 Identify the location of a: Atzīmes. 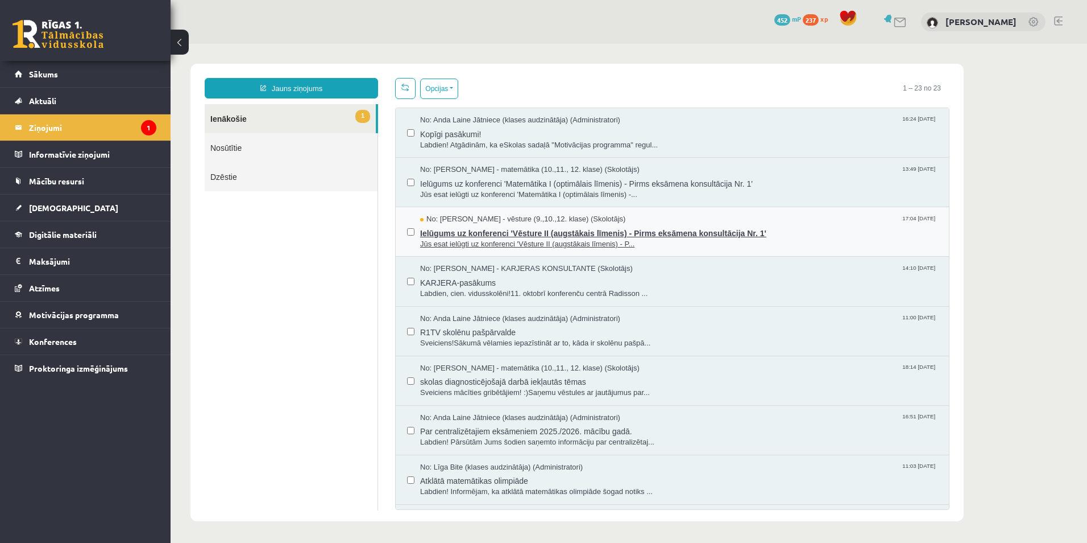
(85, 288).